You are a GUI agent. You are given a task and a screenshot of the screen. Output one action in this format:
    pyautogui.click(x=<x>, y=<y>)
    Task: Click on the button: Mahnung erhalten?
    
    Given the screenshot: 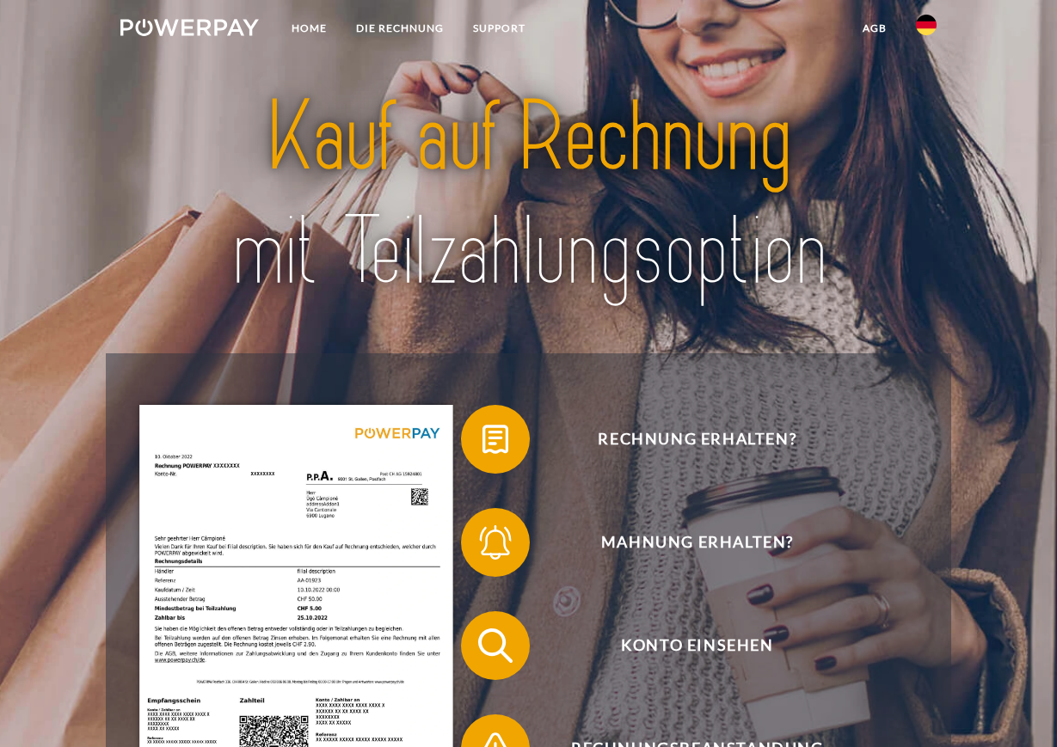 What is the action you would take?
    pyautogui.click(x=685, y=543)
    